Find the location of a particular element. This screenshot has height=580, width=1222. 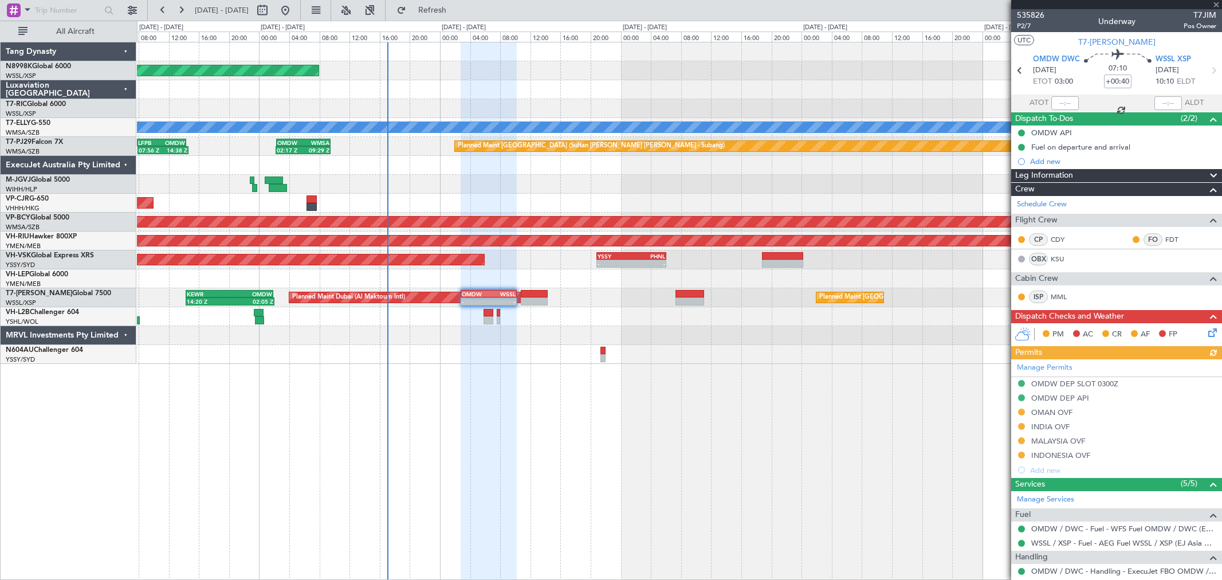

div: 14:38 Z is located at coordinates (175, 150).